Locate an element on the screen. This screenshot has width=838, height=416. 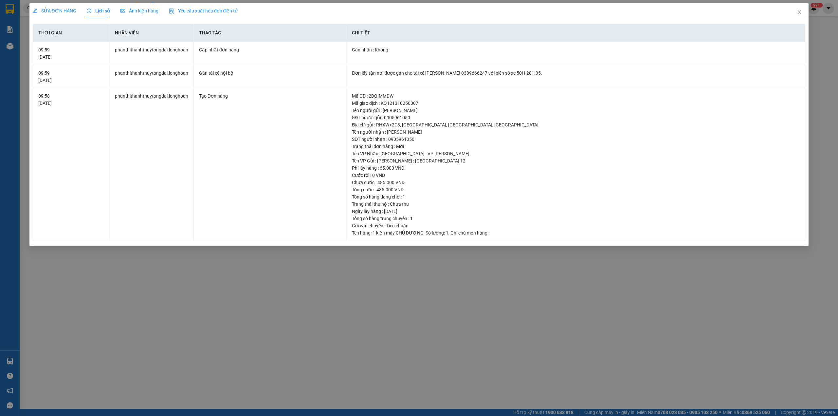
th: Chi tiết is located at coordinates (575, 33).